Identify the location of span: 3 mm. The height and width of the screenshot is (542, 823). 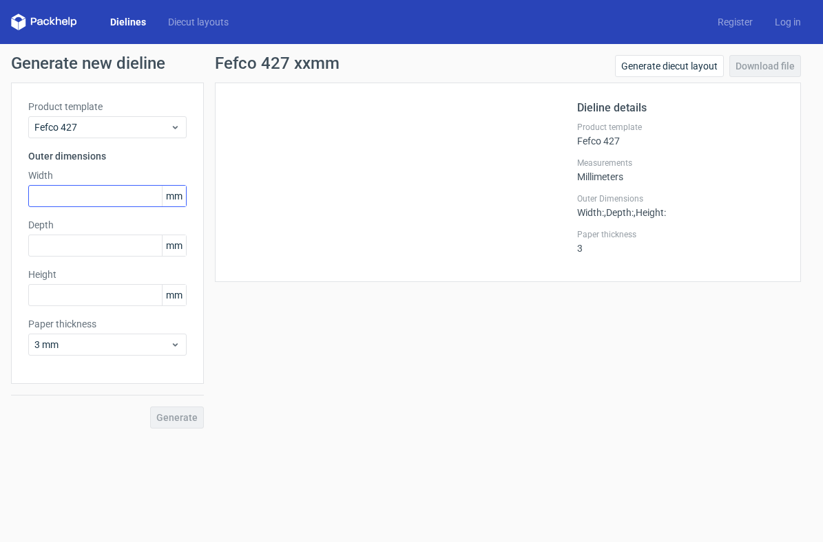
(102, 345).